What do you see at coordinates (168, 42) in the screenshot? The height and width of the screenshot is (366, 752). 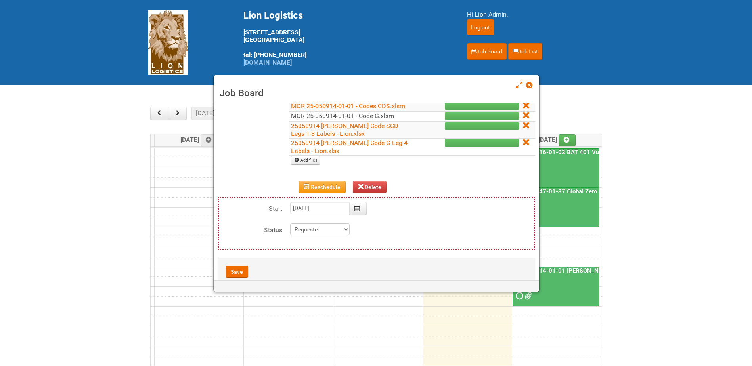 I see `img: Lion Logistics` at bounding box center [168, 42].